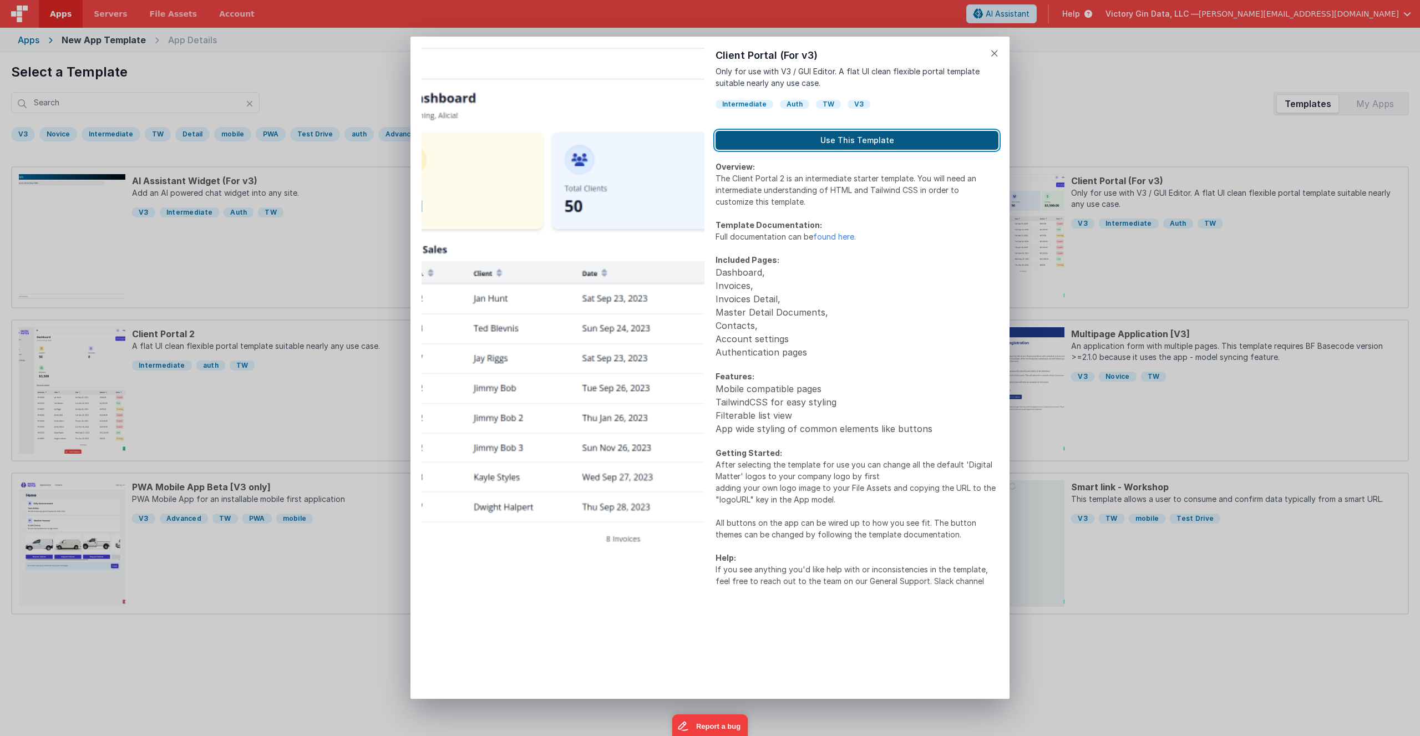 The image size is (1420, 736). What do you see at coordinates (857, 272) in the screenshot?
I see `li: Dashboard,` at bounding box center [857, 272].